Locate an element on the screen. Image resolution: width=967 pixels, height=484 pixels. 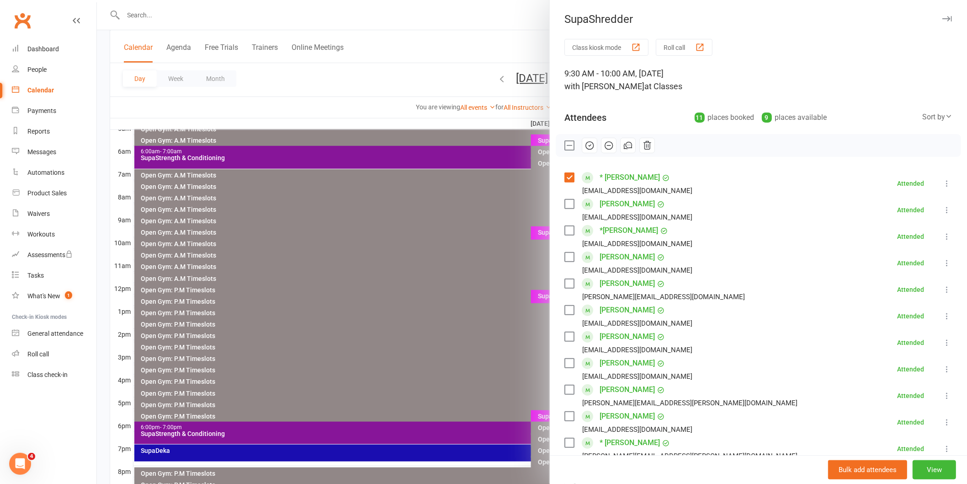
a: General attendance kiosk mode is located at coordinates (54, 333).